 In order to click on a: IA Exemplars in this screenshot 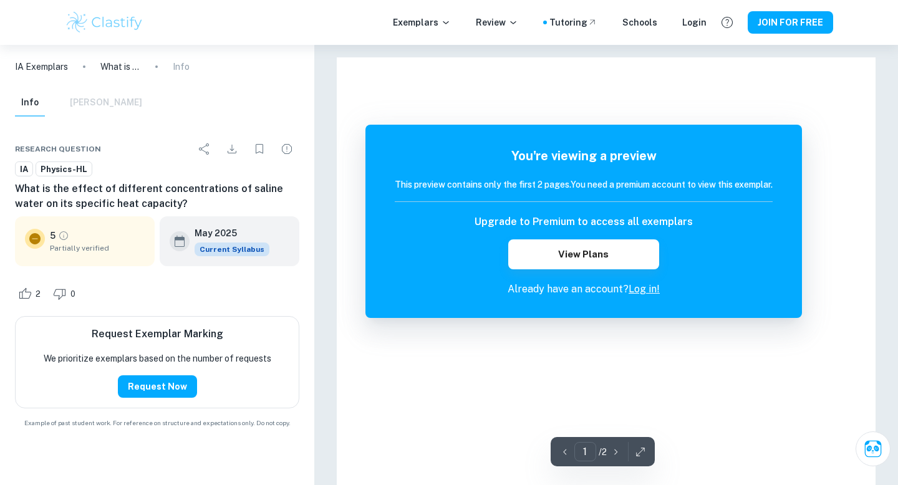, I will do `click(41, 67)`.